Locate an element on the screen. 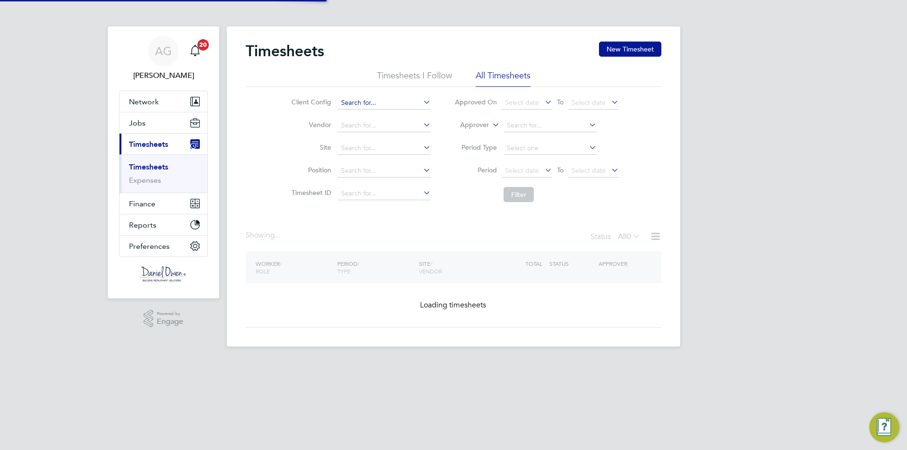 The height and width of the screenshot is (450, 907). img: danielowen-logo-retina.png is located at coordinates (164, 274).